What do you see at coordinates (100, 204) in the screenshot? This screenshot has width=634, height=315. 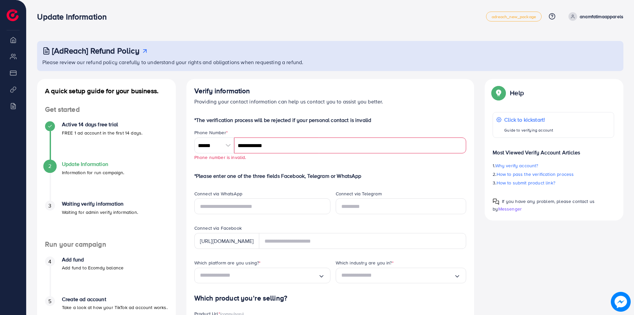 I see `h4: Waiting verify information` at bounding box center [100, 204].